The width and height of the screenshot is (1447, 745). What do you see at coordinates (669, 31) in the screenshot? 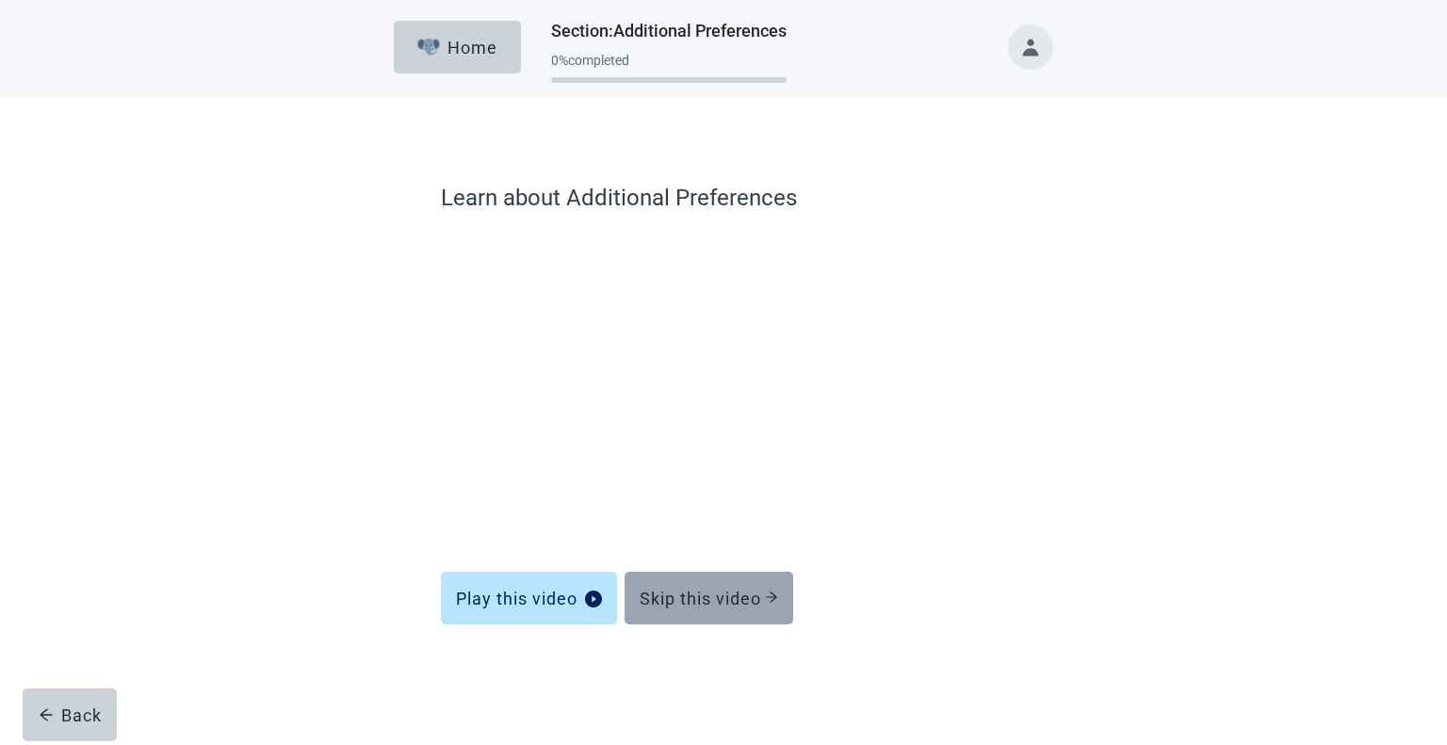
I see `h1: Section : Additional Preferences` at bounding box center [669, 31].